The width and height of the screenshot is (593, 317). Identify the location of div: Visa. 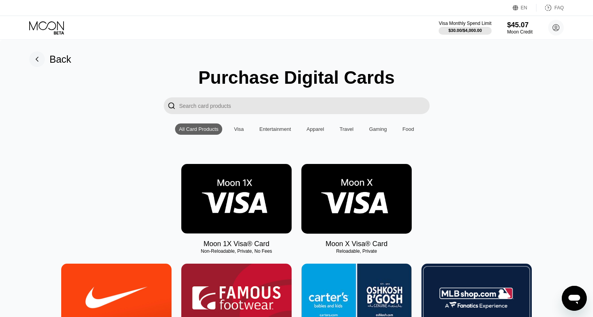
(239, 129).